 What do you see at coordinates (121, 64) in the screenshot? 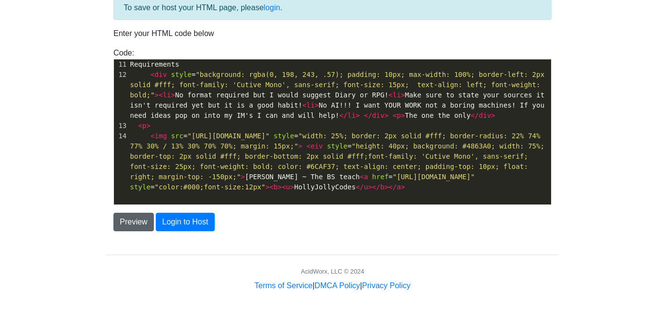
I see `div: 11` at bounding box center [121, 64].